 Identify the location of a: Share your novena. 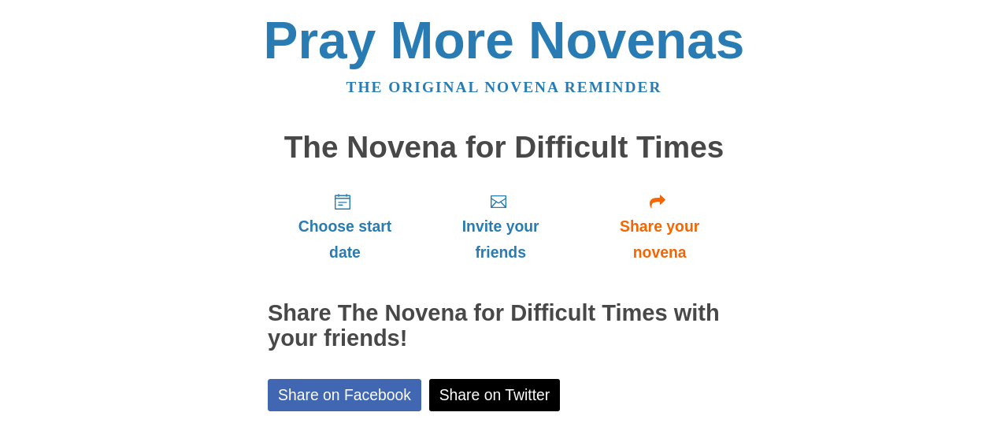
(659, 226).